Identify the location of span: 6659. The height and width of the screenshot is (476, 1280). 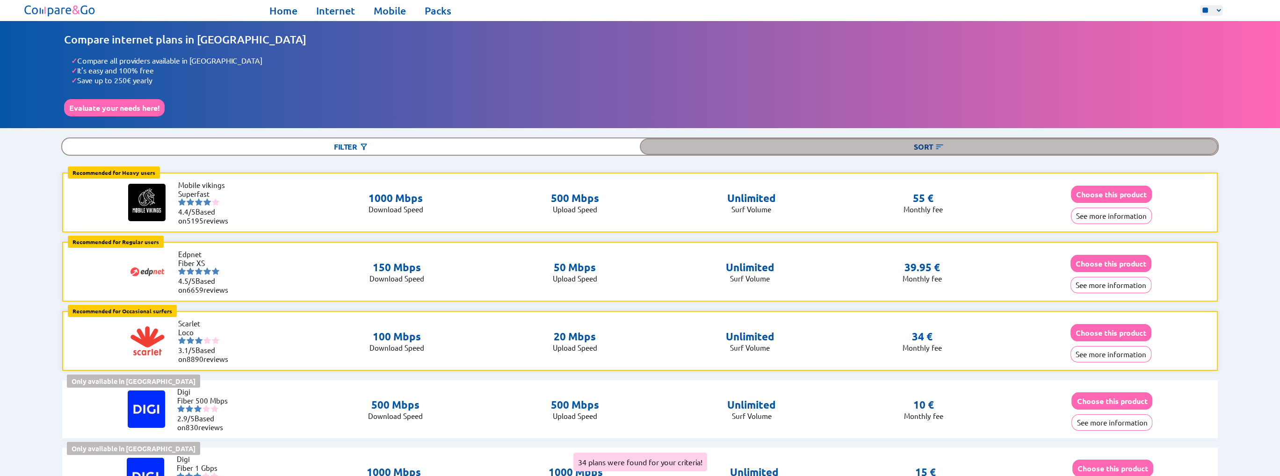
(195, 289).